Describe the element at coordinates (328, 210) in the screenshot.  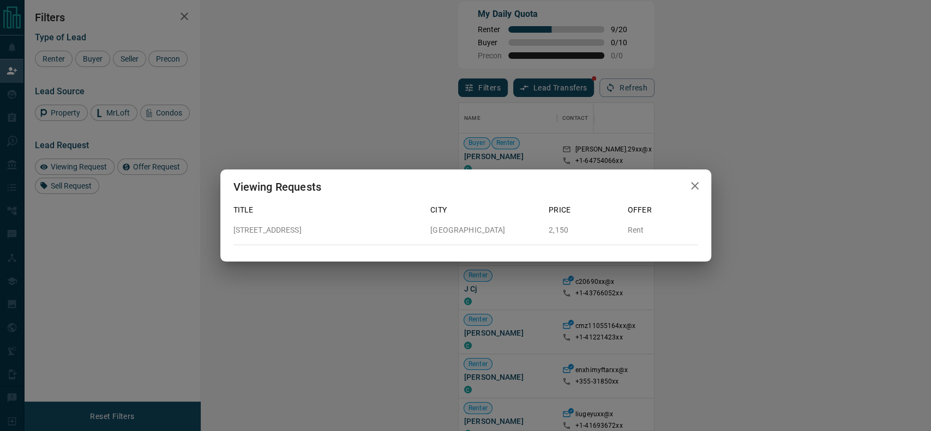
I see `p: Title` at that location.